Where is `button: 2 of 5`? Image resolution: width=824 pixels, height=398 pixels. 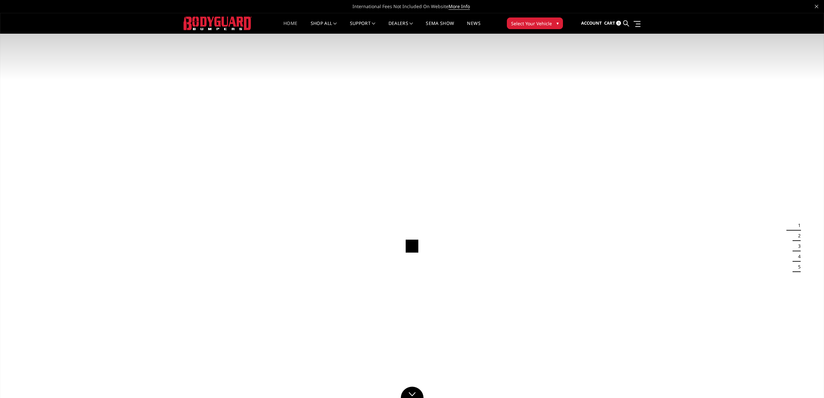 button: 2 of 5 is located at coordinates (797, 236).